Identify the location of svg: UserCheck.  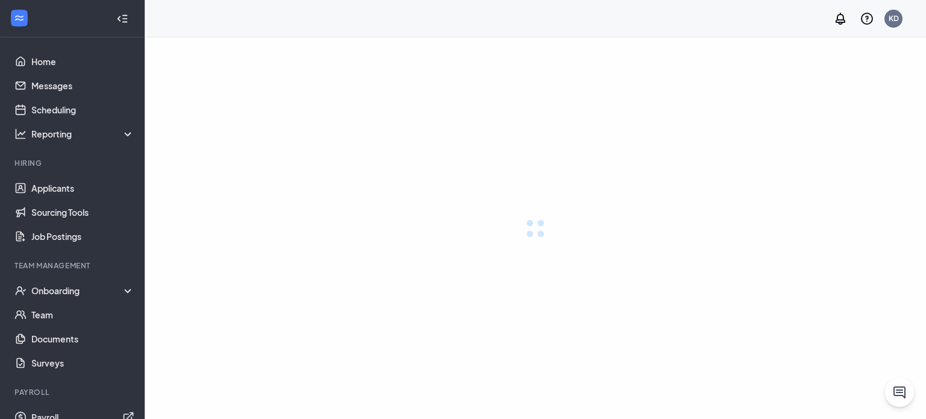
(20, 291).